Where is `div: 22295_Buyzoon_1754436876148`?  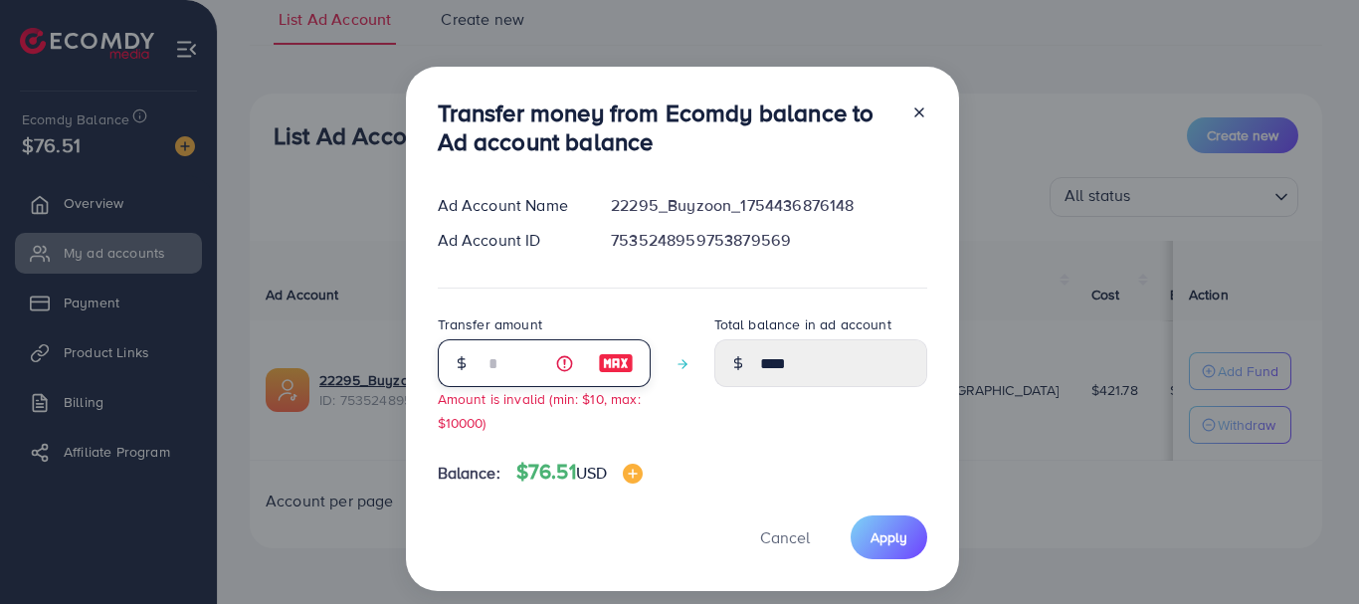
div: 22295_Buyzoon_1754436876148 is located at coordinates (768, 205).